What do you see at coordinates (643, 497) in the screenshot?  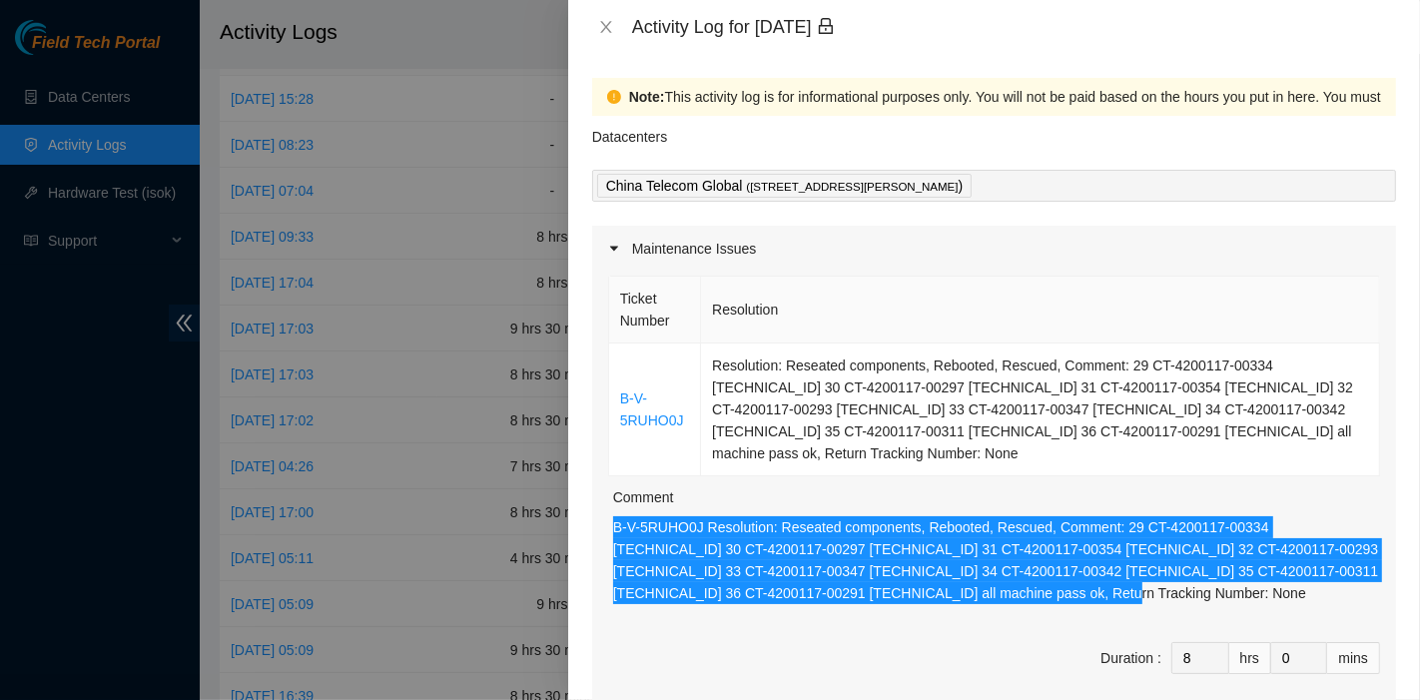 I see `label: Comment` at bounding box center [643, 497].